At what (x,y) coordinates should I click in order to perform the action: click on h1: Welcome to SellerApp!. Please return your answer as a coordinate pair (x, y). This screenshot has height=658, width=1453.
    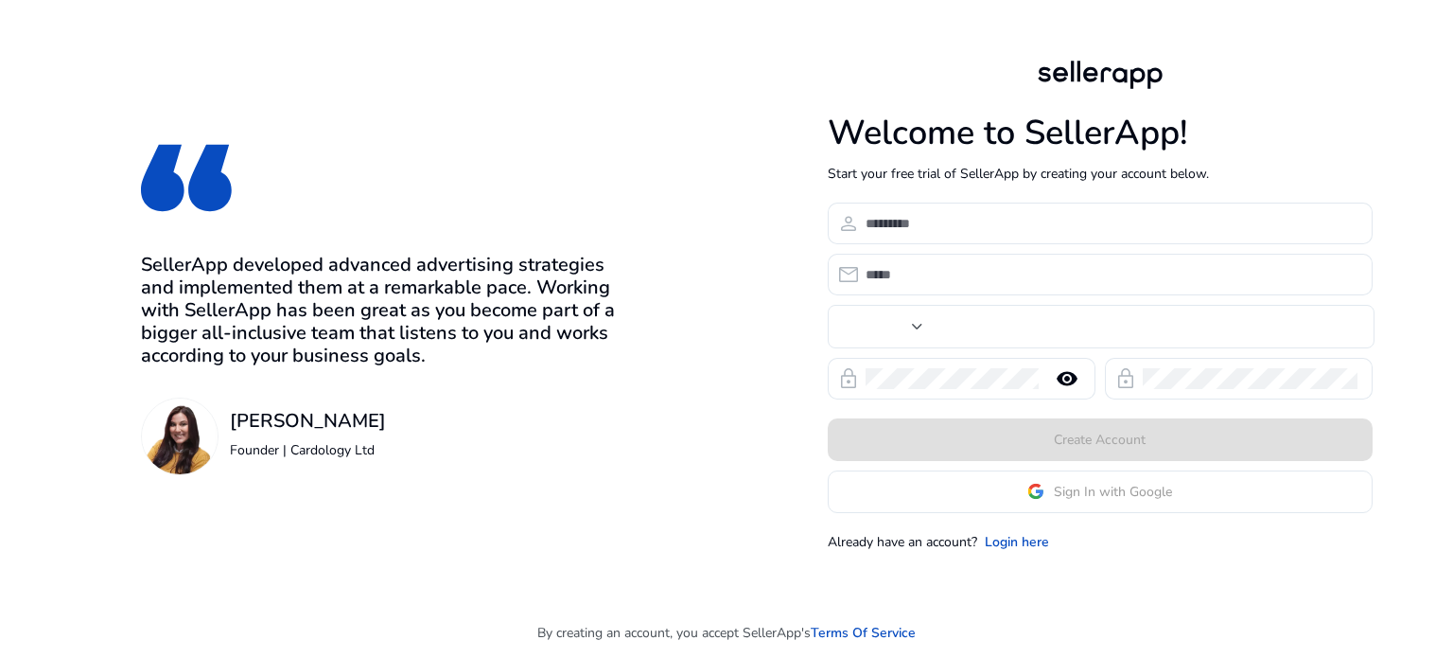
    Looking at the image, I should click on (1100, 132).